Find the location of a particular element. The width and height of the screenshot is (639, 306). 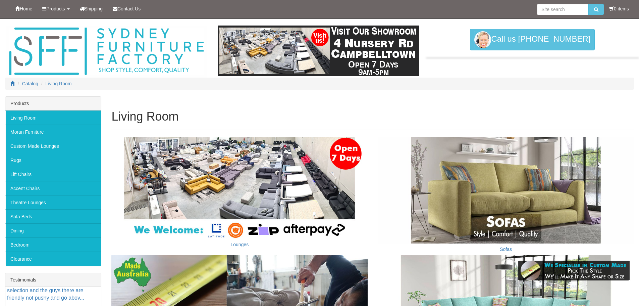

div: Testimonials is located at coordinates (53, 280).